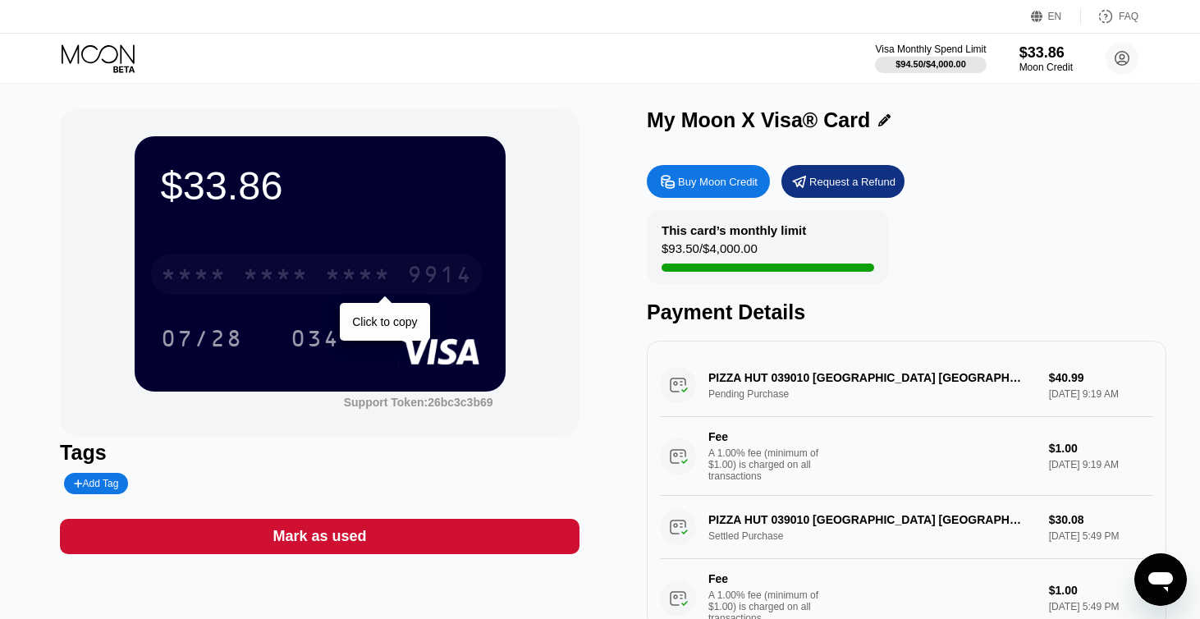 This screenshot has height=619, width=1200. What do you see at coordinates (319, 452) in the screenshot?
I see `div: Tags` at bounding box center [319, 452].